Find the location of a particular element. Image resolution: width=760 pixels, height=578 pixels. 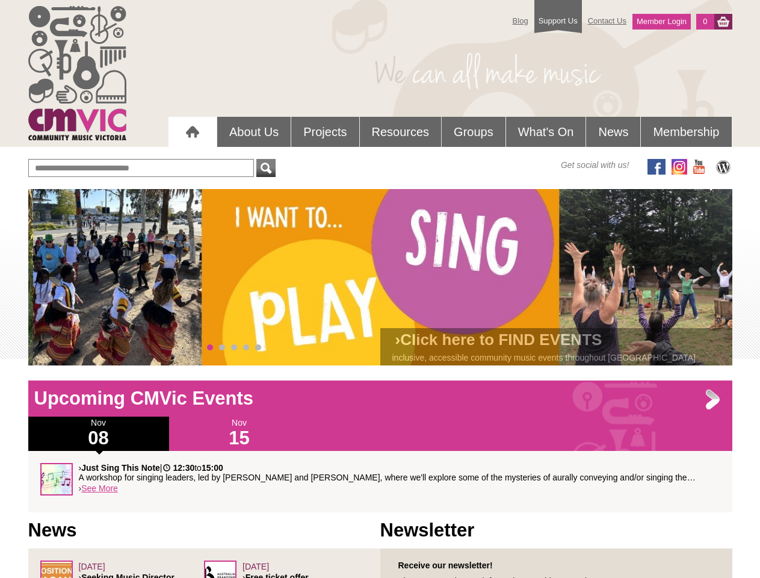

span: Get social with us! is located at coordinates (595, 165).